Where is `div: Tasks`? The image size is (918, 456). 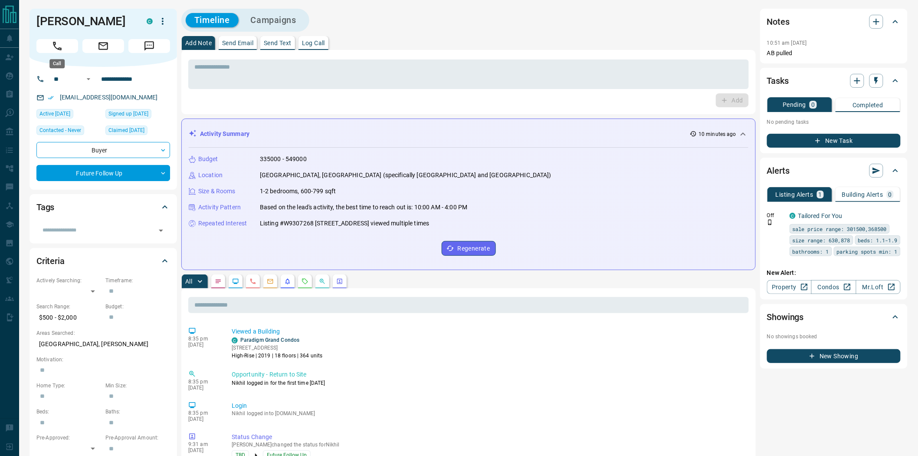
div: Tasks is located at coordinates (834, 81).